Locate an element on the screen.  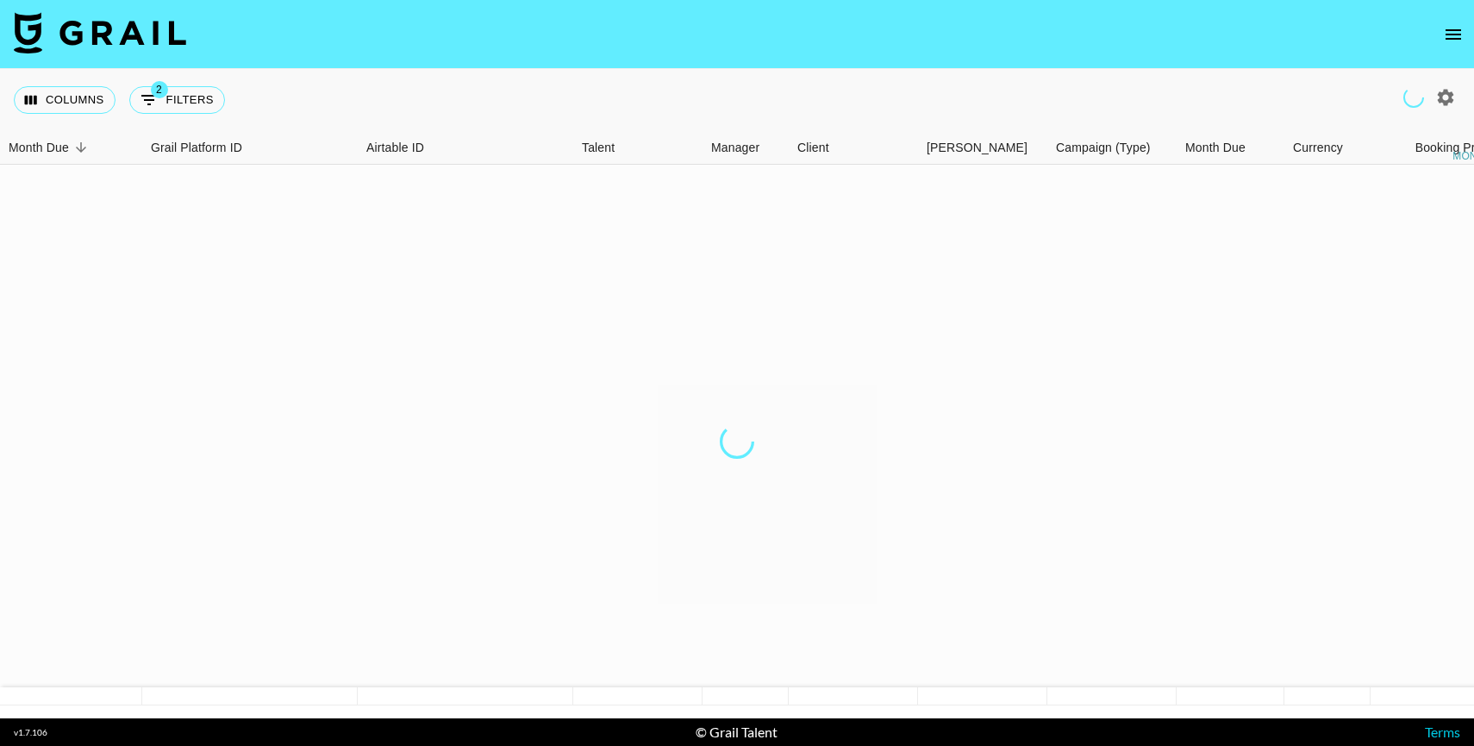
button: Show filters is located at coordinates (177, 100).